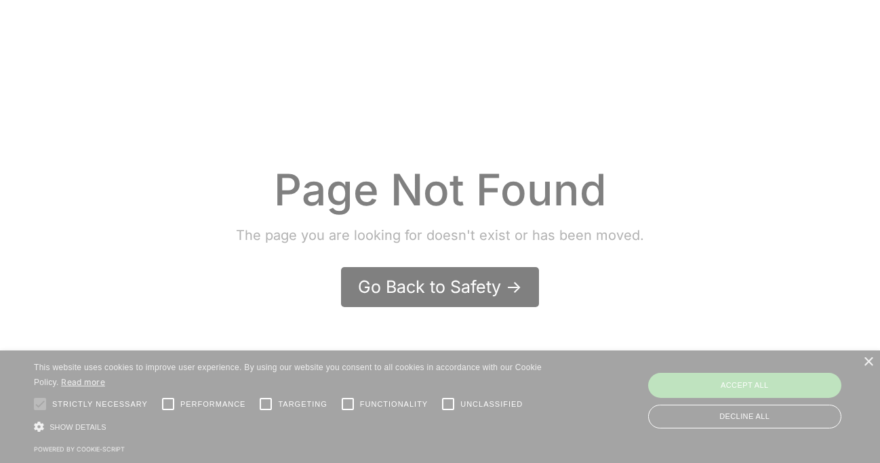  What do you see at coordinates (298, 426) in the screenshot?
I see `div: Show details` at bounding box center [298, 426].